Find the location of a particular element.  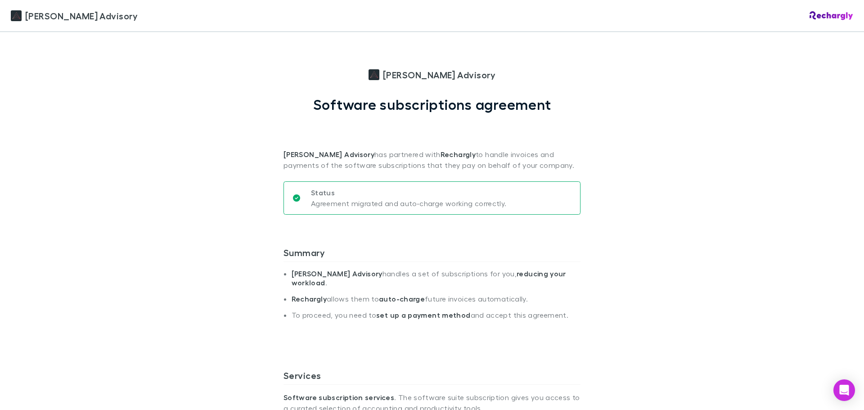

li: To proceed, you need to and accept this agreement. is located at coordinates (436, 319).